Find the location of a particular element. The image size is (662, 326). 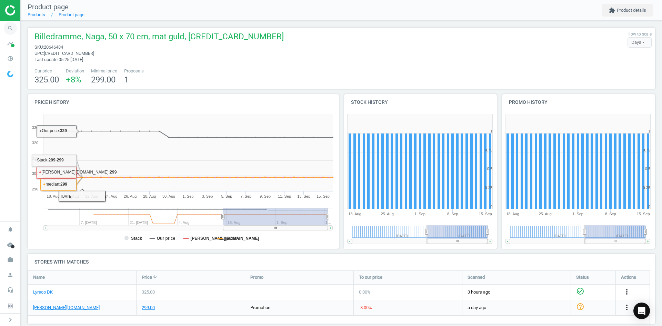

span: Proposals is located at coordinates (134, 71).